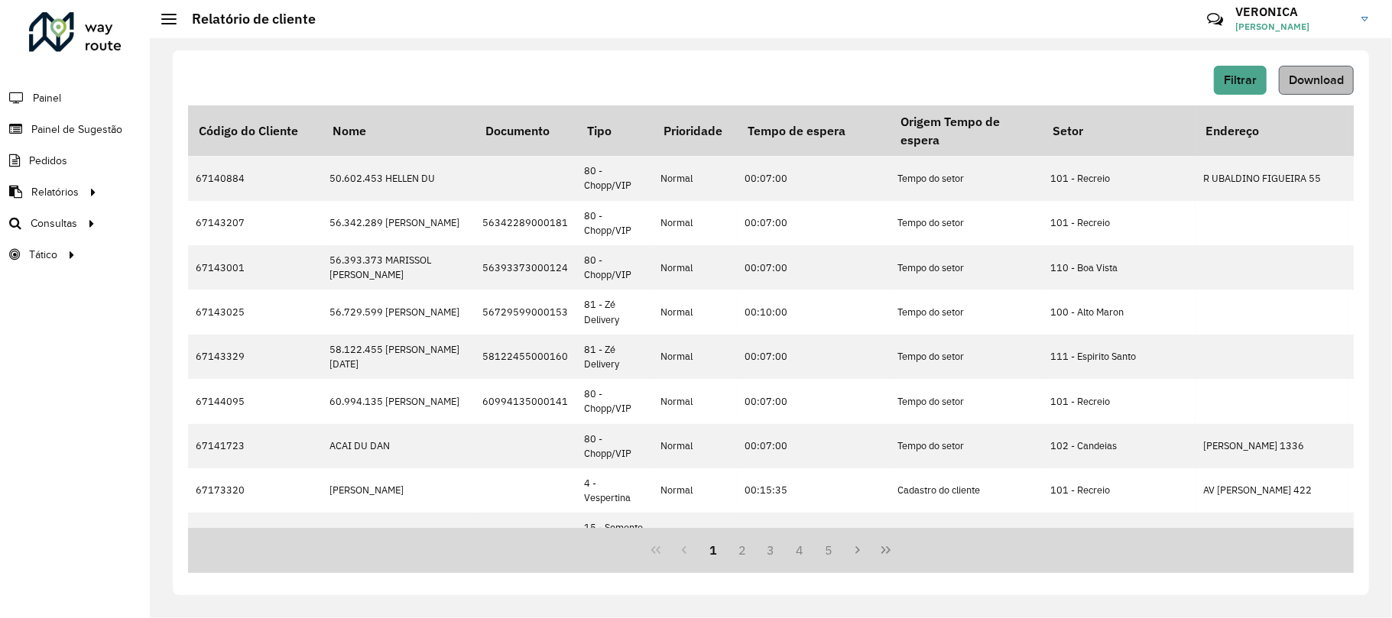 This screenshot has height=618, width=1392. What do you see at coordinates (1240, 80) in the screenshot?
I see `button: Filtrar` at bounding box center [1240, 80].